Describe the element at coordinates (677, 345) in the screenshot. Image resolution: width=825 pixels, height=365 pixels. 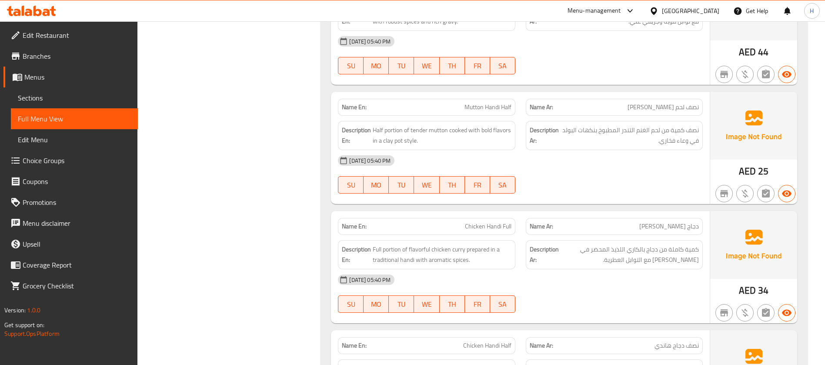
I see `span: نصف دجاج هاندي` at that location.